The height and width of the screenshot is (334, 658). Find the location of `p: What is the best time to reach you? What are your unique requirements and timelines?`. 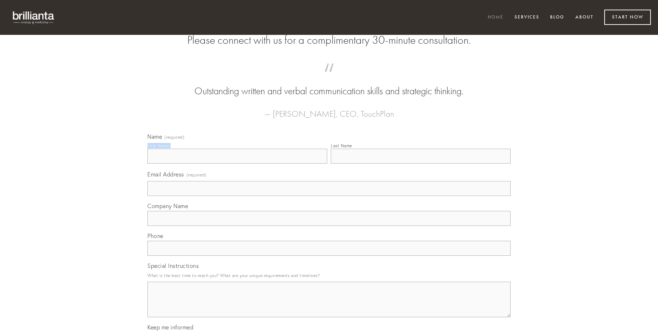

p: What is the best time to reach you? What are your unique requirements and timelines? is located at coordinates (329, 276).